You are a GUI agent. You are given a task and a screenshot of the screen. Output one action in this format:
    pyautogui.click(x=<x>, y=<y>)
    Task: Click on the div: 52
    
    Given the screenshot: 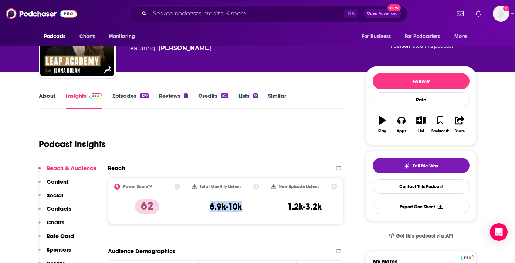 What is the action you would take?
    pyautogui.click(x=224, y=96)
    